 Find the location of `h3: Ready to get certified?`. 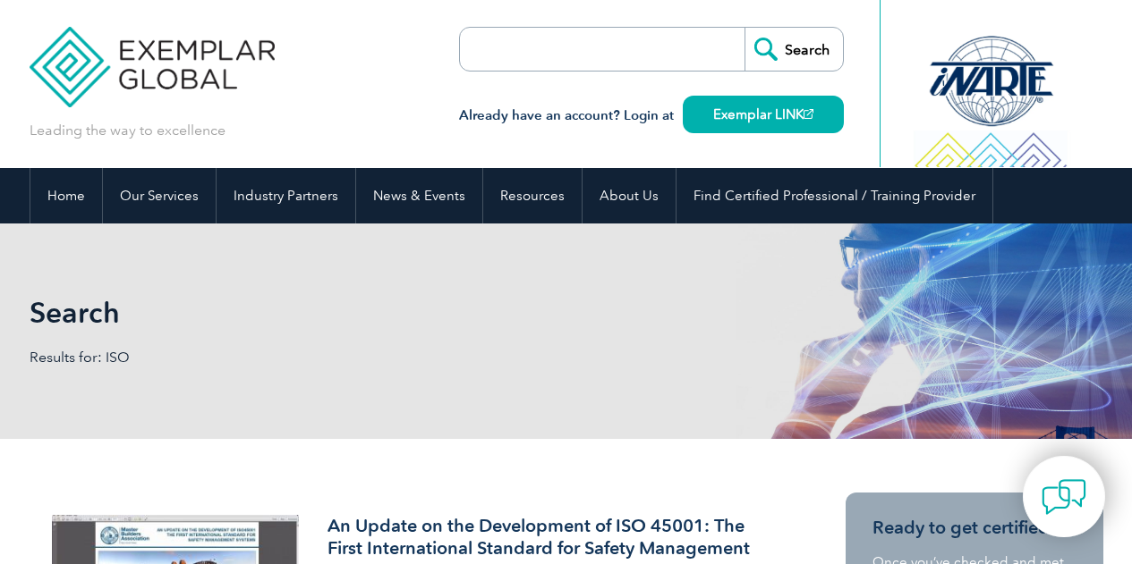

h3: Ready to get certified? is located at coordinates (974, 528).